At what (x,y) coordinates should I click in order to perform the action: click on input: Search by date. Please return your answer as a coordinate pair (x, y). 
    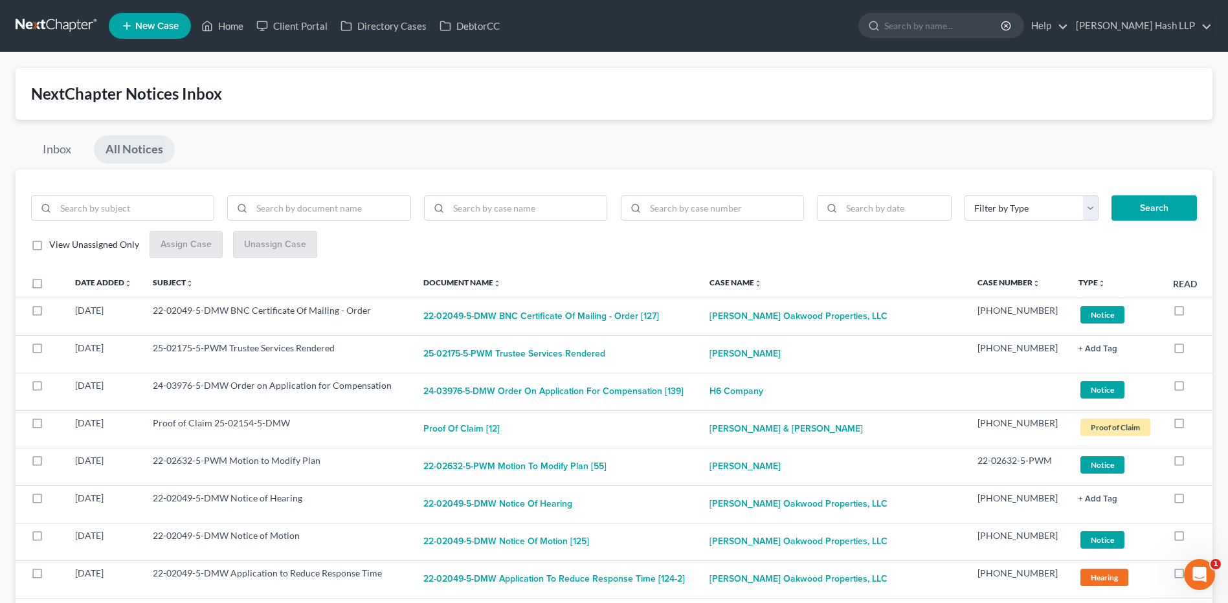
    Looking at the image, I should click on (896, 208).